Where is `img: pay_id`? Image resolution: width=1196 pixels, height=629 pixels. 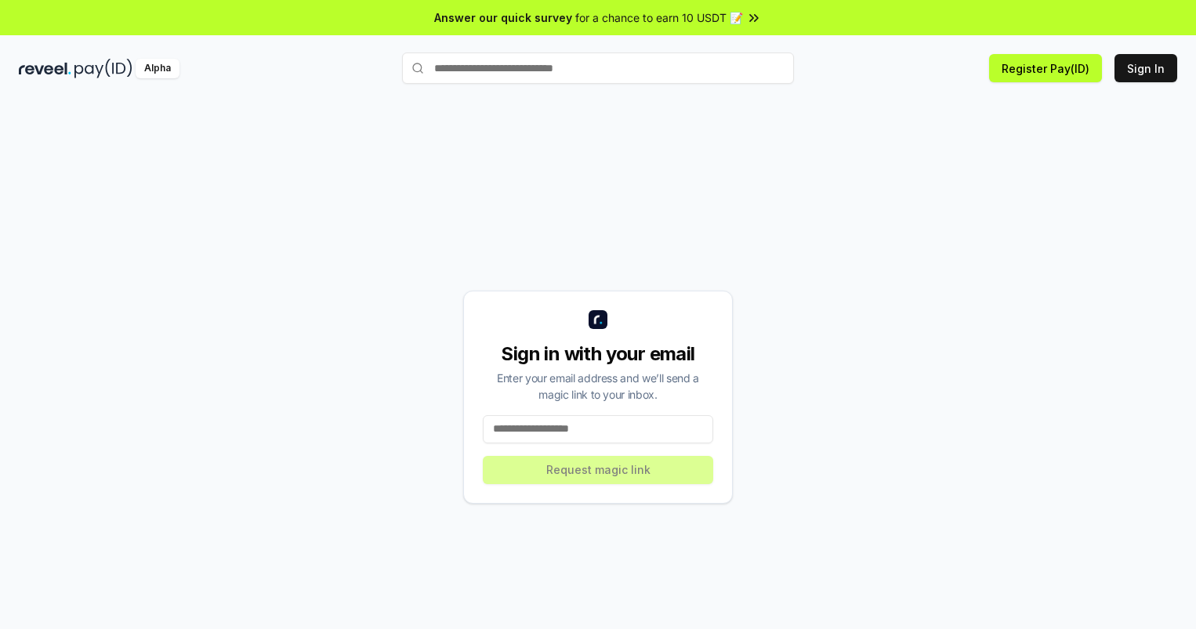 img: pay_id is located at coordinates (103, 68).